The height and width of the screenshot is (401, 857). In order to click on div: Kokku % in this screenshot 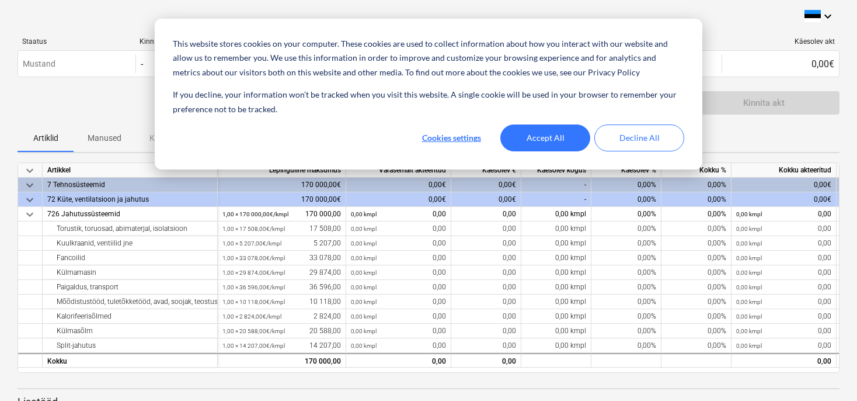, I will do `click(697, 170)`.